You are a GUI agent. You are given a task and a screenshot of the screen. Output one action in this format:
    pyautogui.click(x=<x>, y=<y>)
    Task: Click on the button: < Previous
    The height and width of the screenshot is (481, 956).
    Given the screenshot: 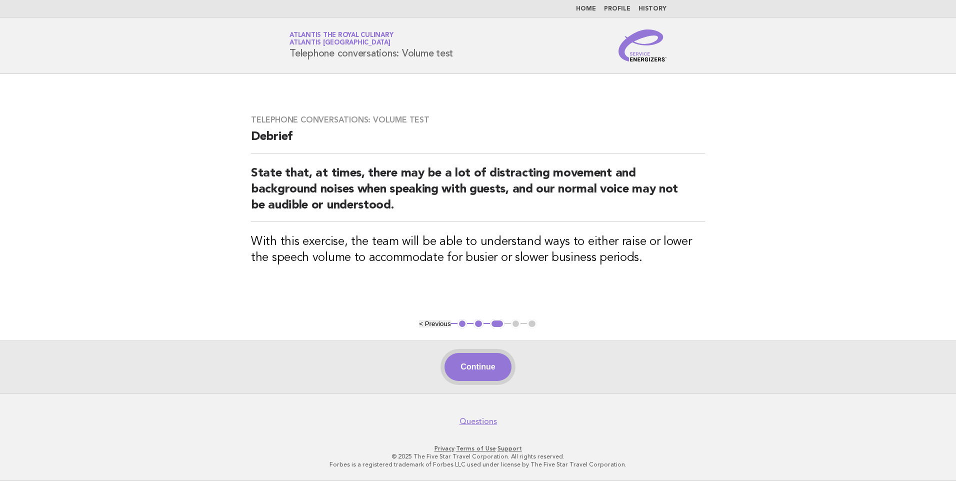 What is the action you would take?
    pyautogui.click(x=435, y=324)
    